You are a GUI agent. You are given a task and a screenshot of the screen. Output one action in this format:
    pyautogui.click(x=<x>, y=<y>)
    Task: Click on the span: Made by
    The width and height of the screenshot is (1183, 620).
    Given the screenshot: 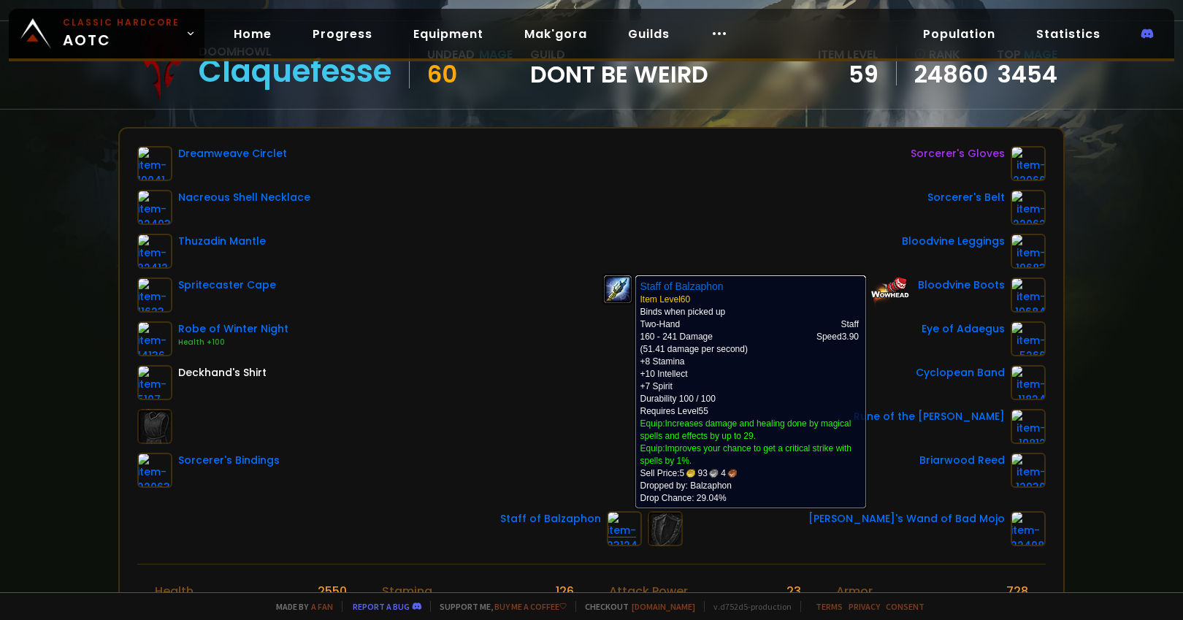 What is the action you would take?
    pyautogui.click(x=300, y=606)
    